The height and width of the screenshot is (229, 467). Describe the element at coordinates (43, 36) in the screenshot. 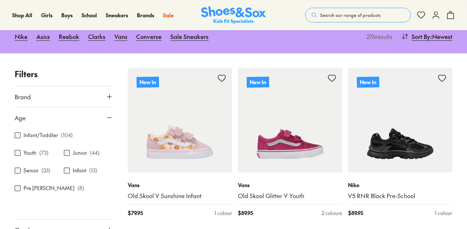

I see `a: Asics` at that location.